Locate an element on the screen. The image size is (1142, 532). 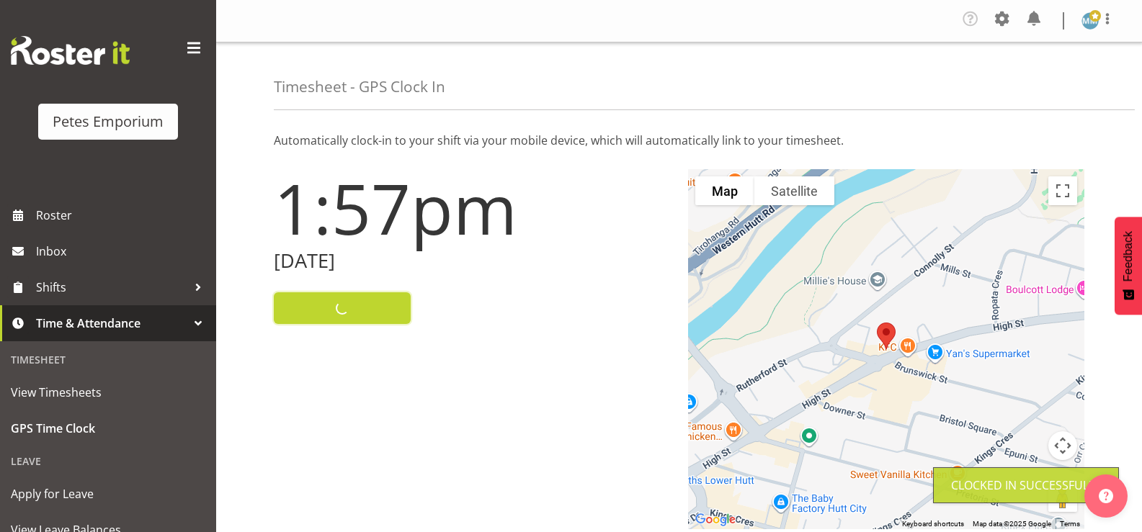
a: GPS Time Clock is located at coordinates (108, 429).